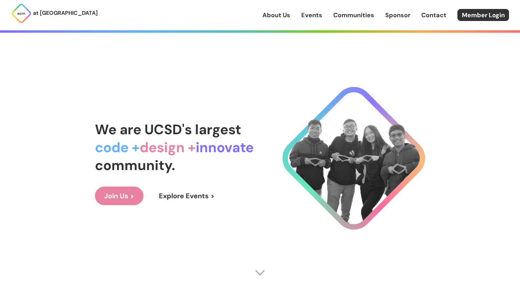 The image size is (520, 295). Describe the element at coordinates (397, 15) in the screenshot. I see `a: Sponsor` at that location.